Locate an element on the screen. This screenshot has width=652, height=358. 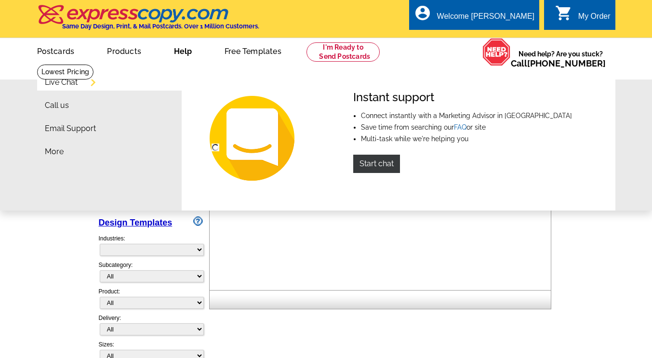
div: Industries: is located at coordinates (151, 245).